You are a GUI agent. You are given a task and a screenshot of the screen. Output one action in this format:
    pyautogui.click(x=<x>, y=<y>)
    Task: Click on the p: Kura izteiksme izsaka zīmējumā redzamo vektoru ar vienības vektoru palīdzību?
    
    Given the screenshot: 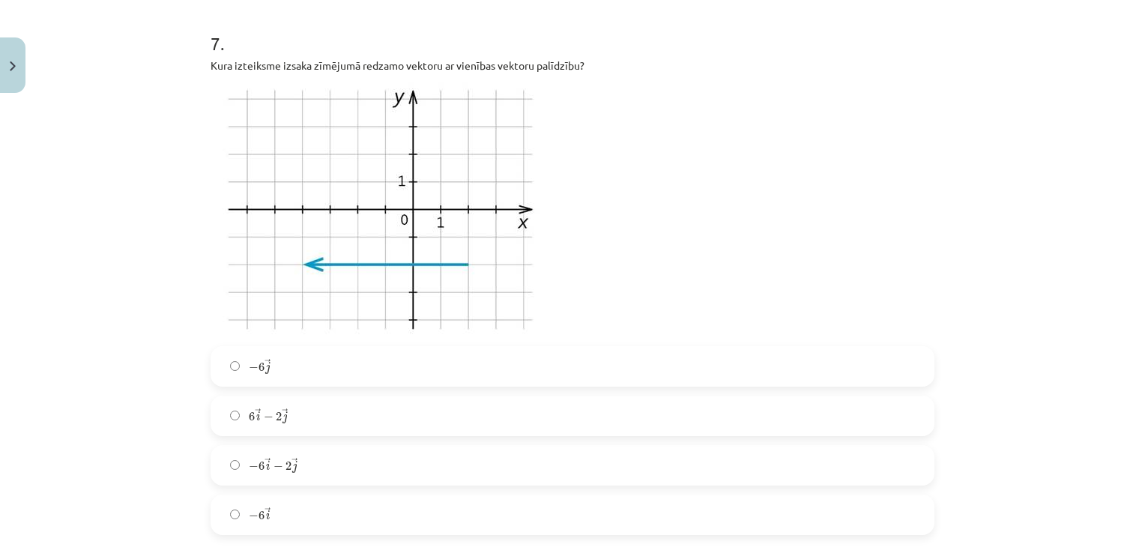 What is the action you would take?
    pyautogui.click(x=572, y=65)
    